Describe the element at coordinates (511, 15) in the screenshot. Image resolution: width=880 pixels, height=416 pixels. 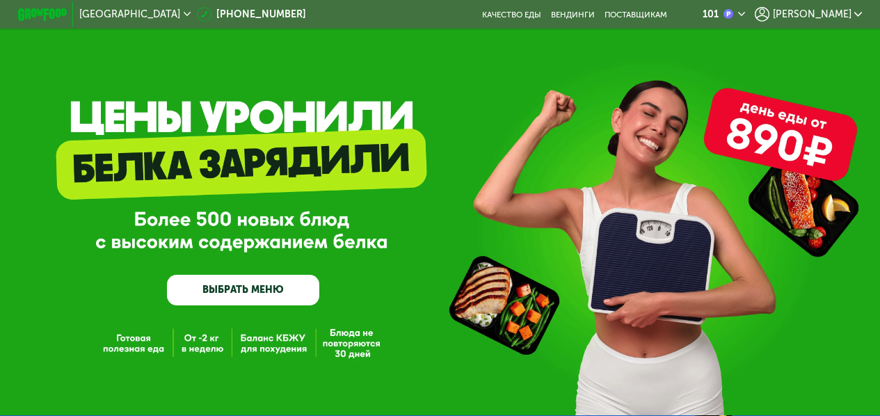
I see `a: Качество еды` at that location.